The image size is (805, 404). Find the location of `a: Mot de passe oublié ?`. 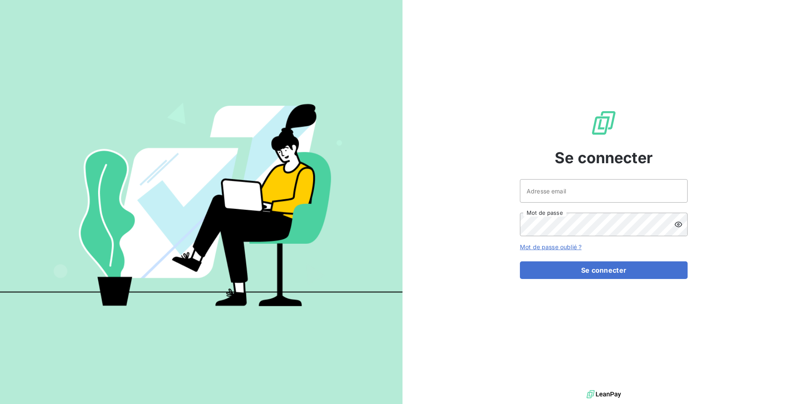

a: Mot de passe oublié ? is located at coordinates (551, 247).